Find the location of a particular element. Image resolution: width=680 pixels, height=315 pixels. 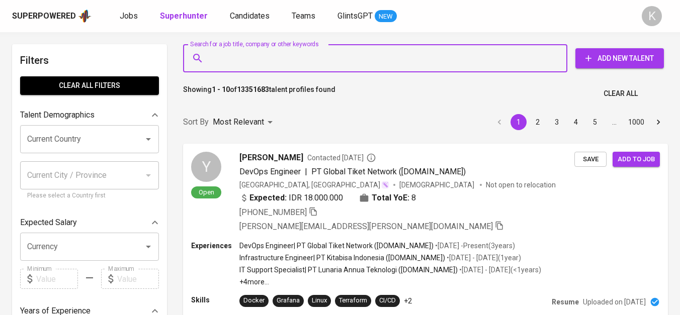

svg: By Batam recruiter is located at coordinates (371, 158).